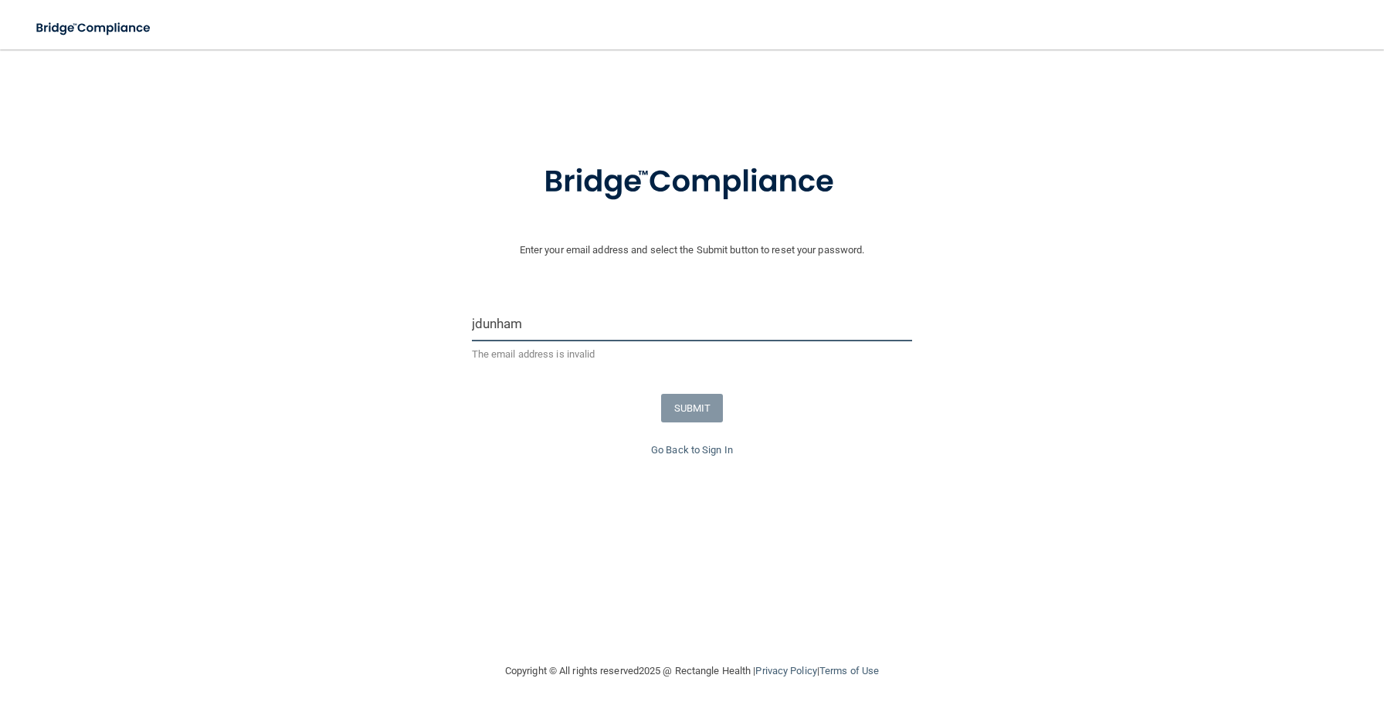 The width and height of the screenshot is (1384, 712). I want to click on input: Email, so click(692, 324).